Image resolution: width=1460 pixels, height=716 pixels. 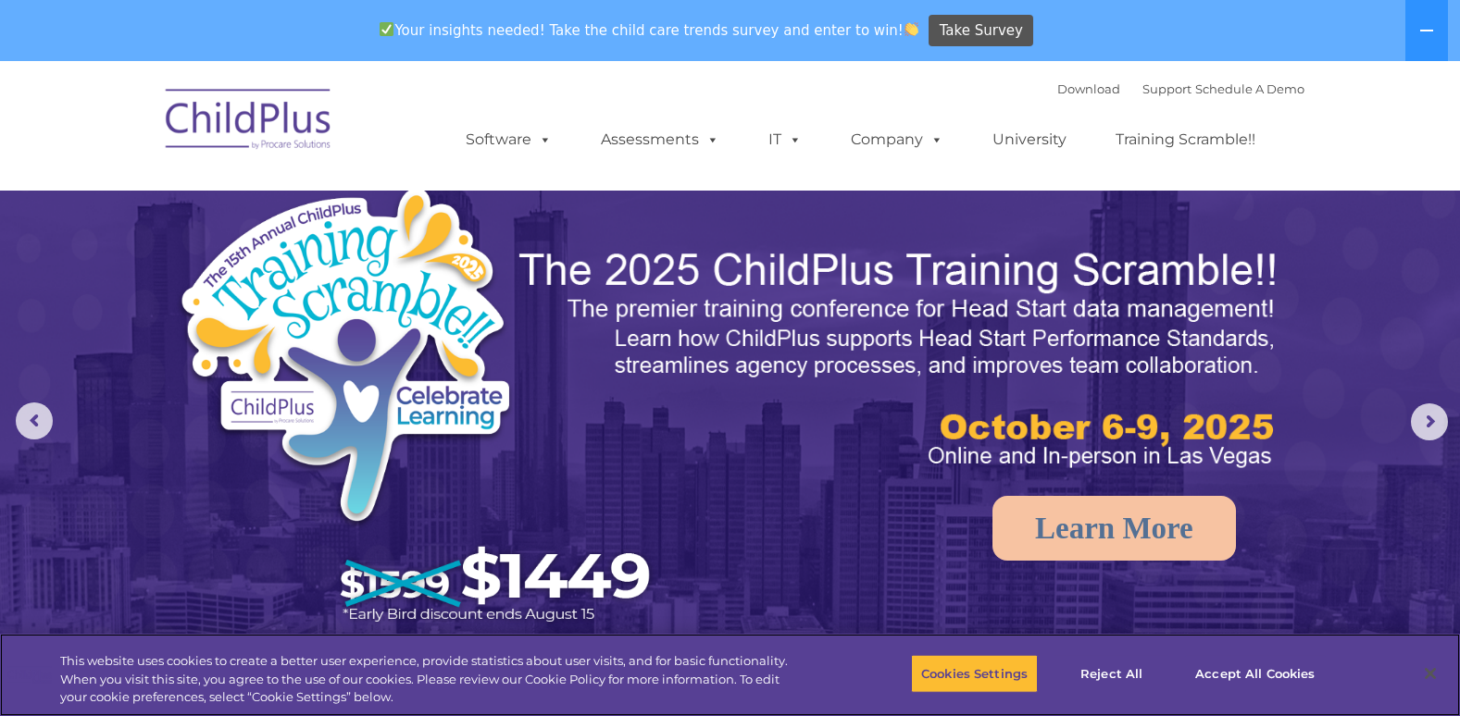 I want to click on button: Close, so click(x=1430, y=674).